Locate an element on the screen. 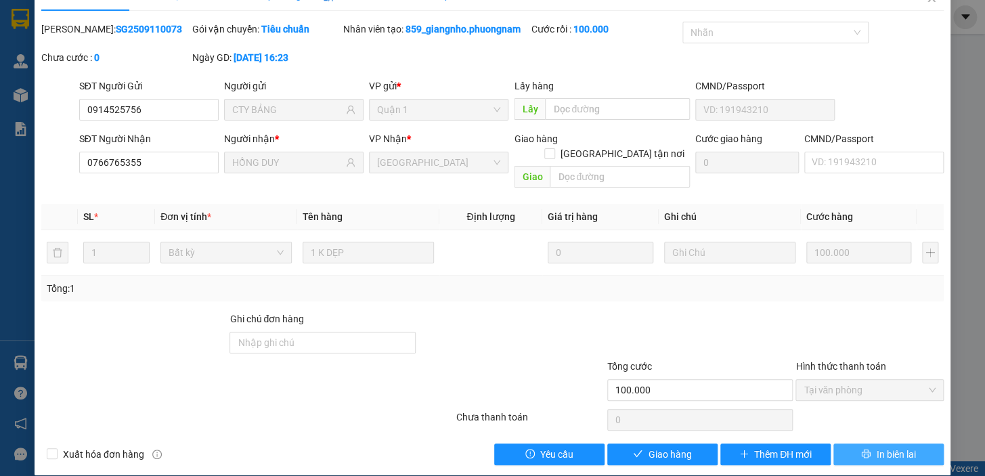 This screenshot has height=476, width=985. label: Hình thức thanh toán is located at coordinates (840, 366).